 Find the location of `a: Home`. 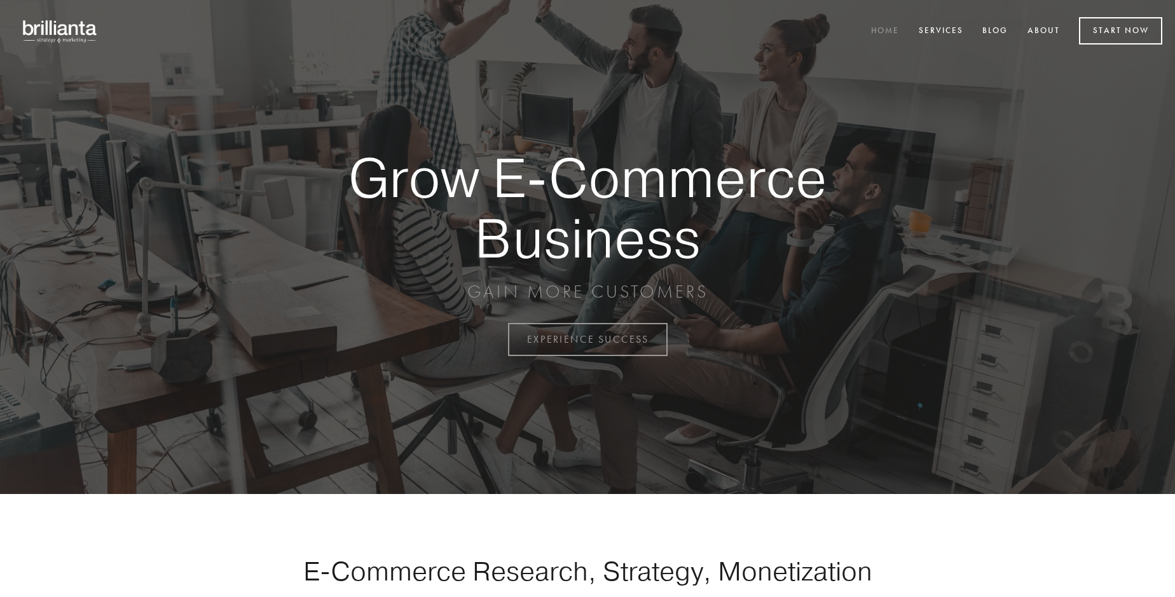

a: Home is located at coordinates (885, 31).